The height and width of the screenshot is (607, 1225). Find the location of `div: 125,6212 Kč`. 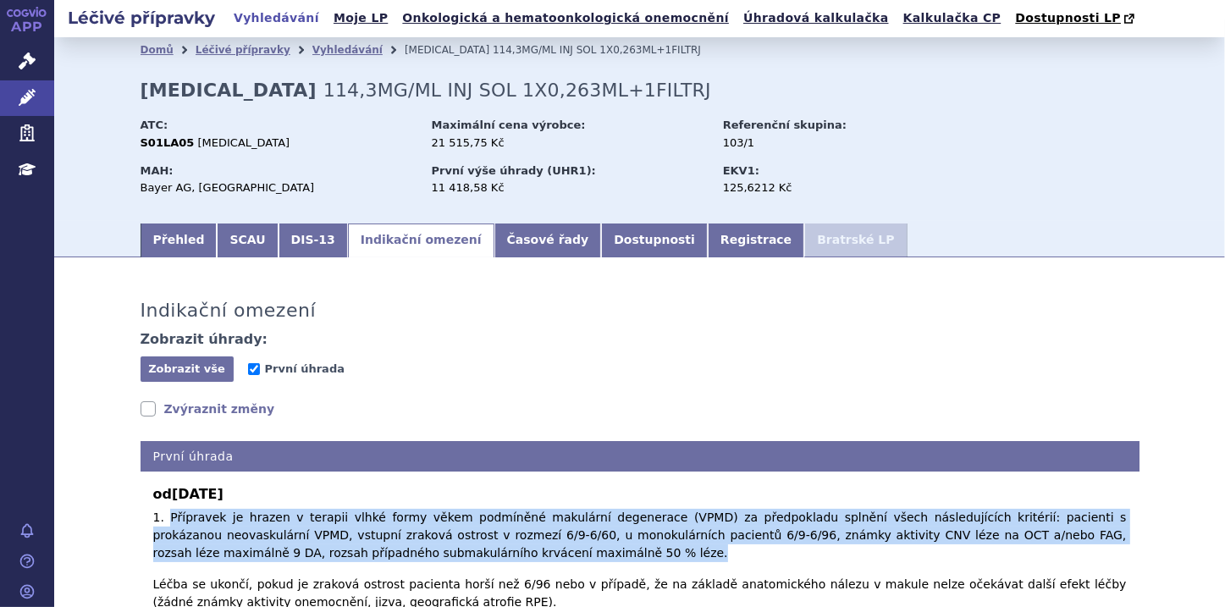

div: 125,6212 Kč is located at coordinates (818, 188).